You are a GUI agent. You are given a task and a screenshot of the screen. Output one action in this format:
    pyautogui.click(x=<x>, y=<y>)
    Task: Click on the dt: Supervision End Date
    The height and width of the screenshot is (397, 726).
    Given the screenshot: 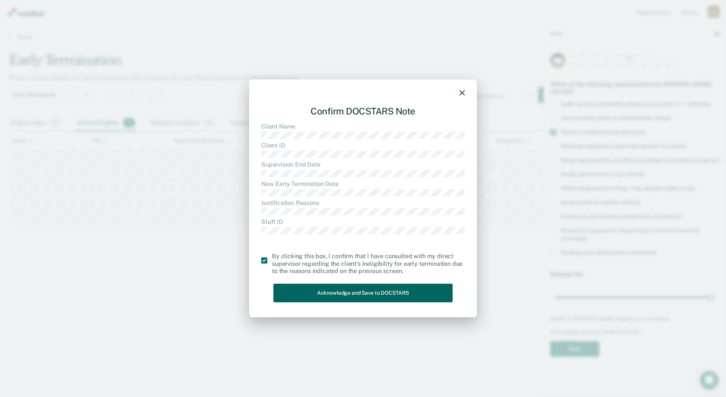 What is the action you would take?
    pyautogui.click(x=363, y=164)
    